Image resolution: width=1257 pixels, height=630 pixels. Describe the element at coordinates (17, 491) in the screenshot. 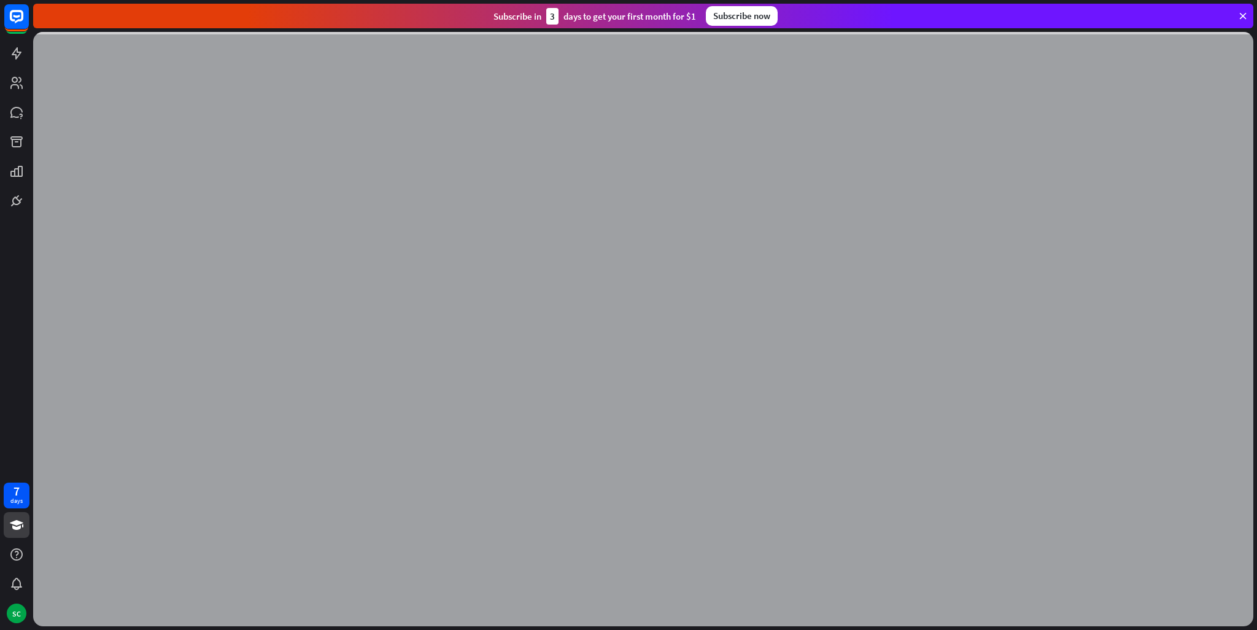

I see `div: 7` at that location.